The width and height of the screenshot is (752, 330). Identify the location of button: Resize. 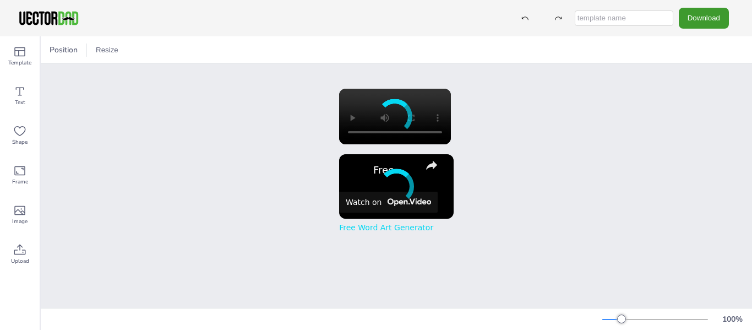
(107, 50).